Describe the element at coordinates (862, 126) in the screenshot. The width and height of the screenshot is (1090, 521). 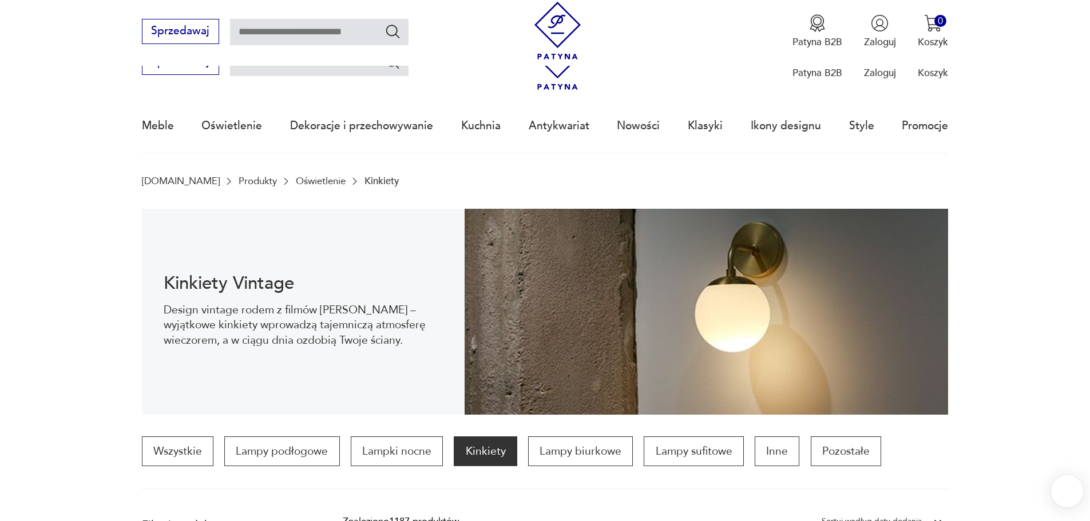
I see `a: Style` at that location.